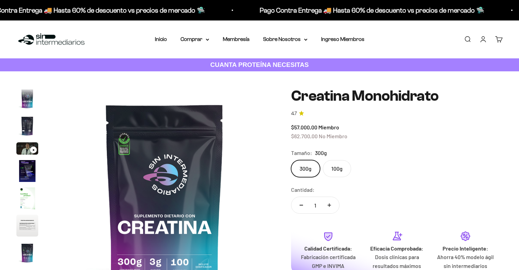  I want to click on p: Dosis clínicas para resultados máximos, so click(397, 261).